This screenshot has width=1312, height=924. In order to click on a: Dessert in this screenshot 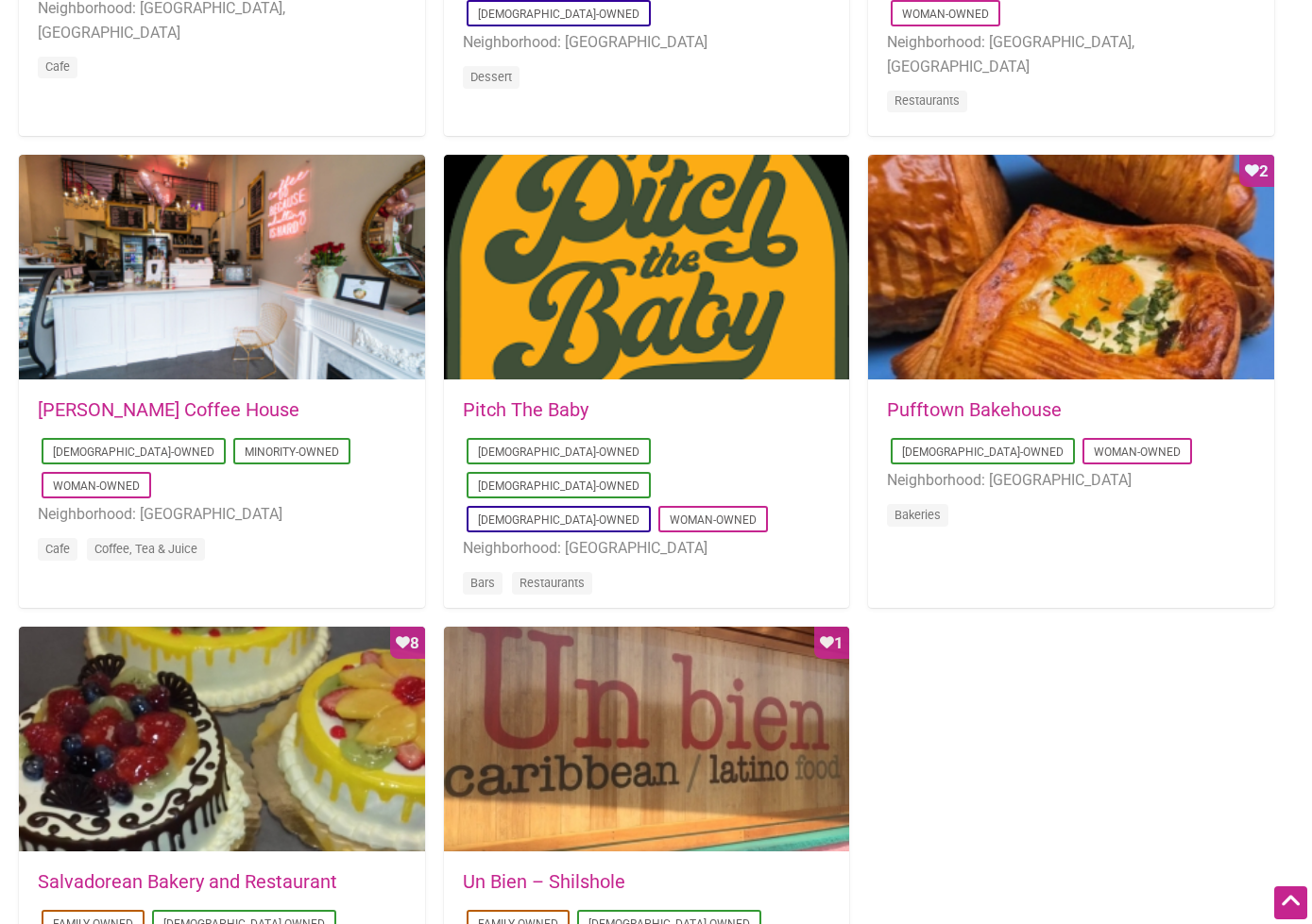, I will do `click(491, 77)`.